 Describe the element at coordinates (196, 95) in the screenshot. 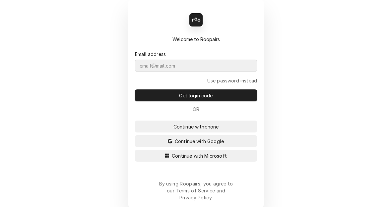

I see `span: Get login code` at that location.